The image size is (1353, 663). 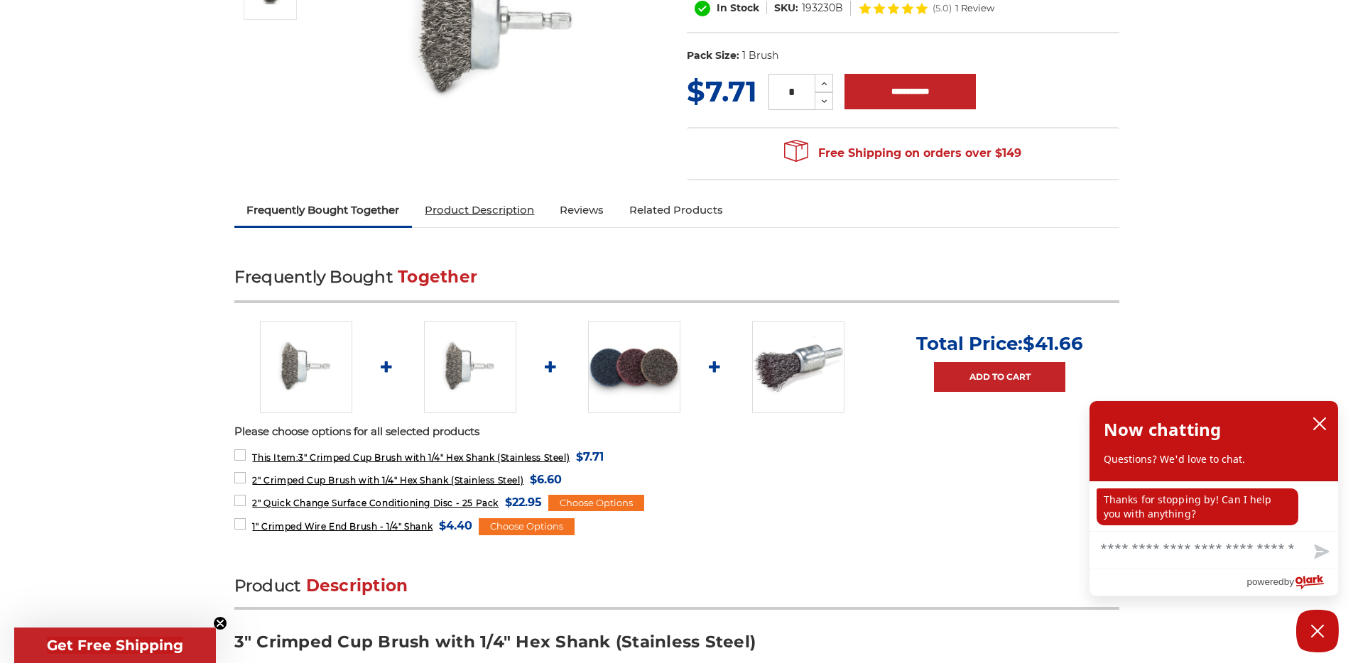 I want to click on a: Reviews, so click(x=582, y=210).